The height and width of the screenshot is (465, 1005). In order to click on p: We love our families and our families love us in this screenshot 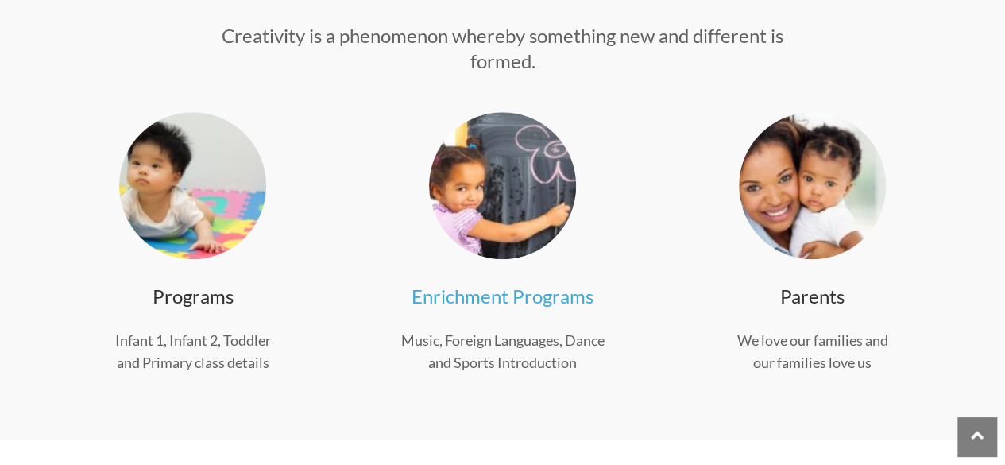, I will do `click(812, 351)`.